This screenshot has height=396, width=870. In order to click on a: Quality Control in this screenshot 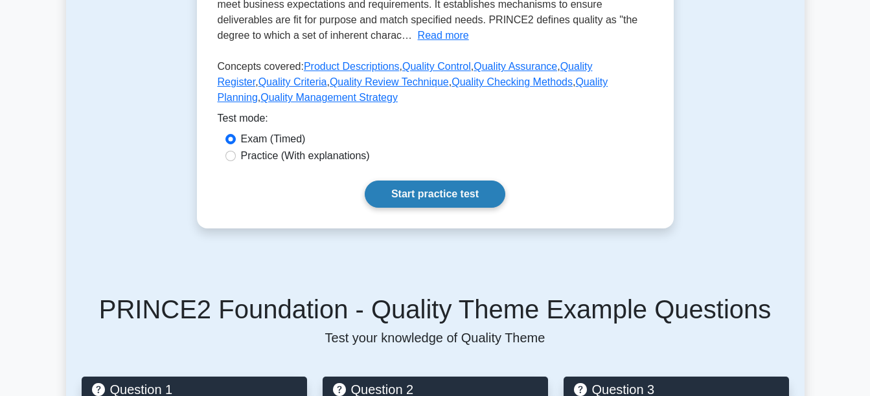, I will do `click(436, 66)`.